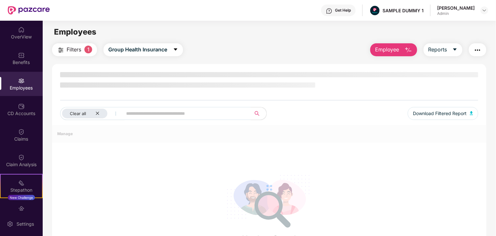 This screenshot has height=236, width=496. Describe the element at coordinates (21, 209) in the screenshot. I see `img: svg+xml;base64,PHN2ZyBpZD0iRW5kb3JzZW1lbnRzIiB4bWxucz0iaHR0cDovL3d3dy53My5vcmcvMjAwMC9zdmciIHdpZH...` at that location.